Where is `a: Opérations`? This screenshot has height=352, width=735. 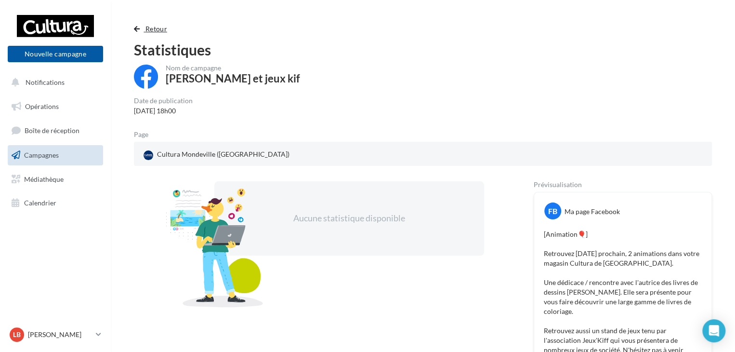 a: Opérations is located at coordinates (55, 106).